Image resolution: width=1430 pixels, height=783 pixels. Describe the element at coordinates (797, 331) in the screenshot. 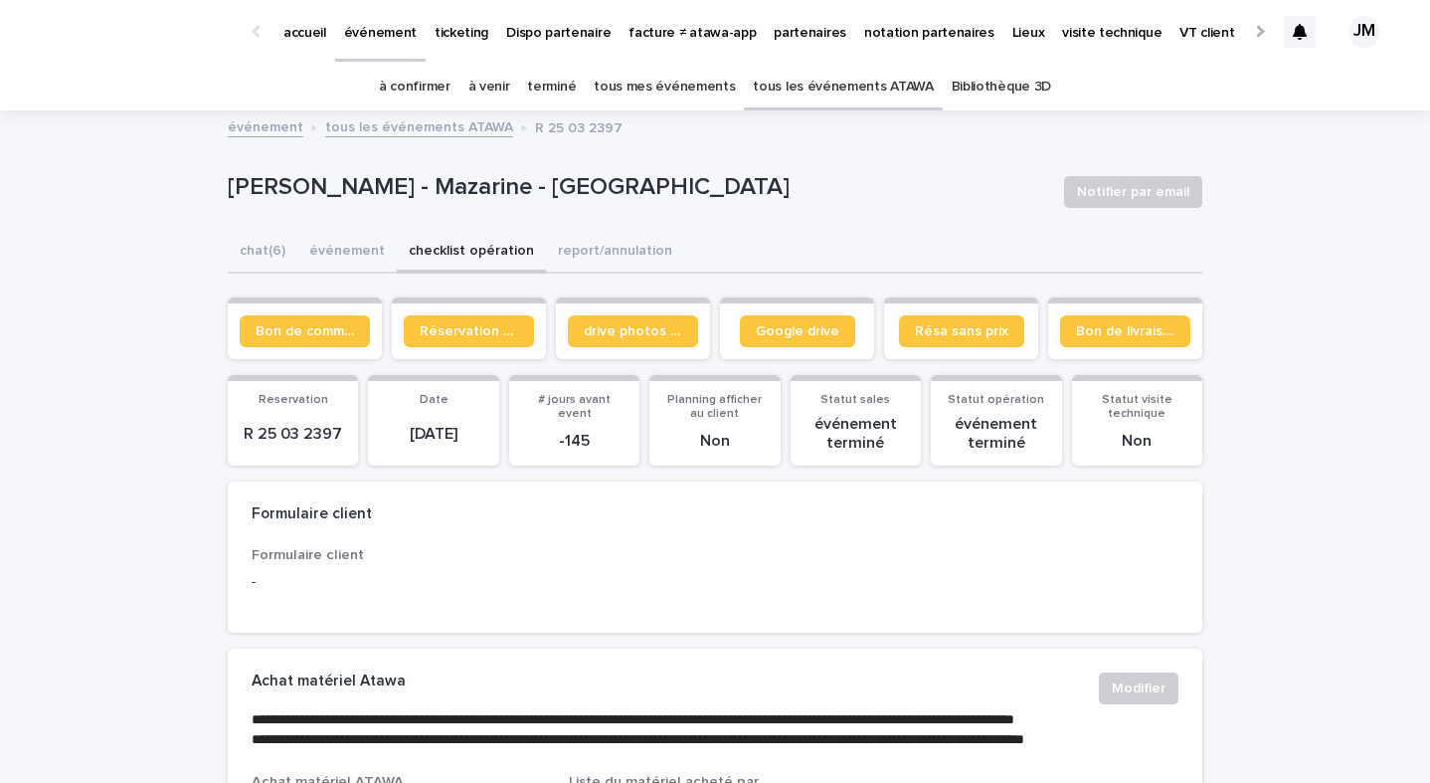

I see `a: Google drive` at that location.